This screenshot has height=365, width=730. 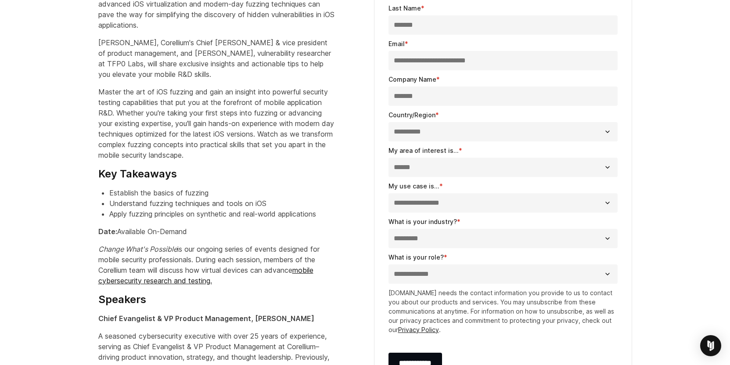 I want to click on li: Apply fuzzing principles on synthetic and real-world applications, so click(x=222, y=214).